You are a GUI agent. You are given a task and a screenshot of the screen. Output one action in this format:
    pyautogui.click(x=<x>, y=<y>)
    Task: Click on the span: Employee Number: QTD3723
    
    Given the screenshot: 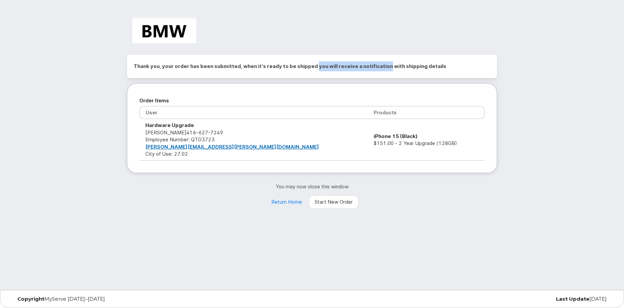 What is the action you would take?
    pyautogui.click(x=180, y=139)
    